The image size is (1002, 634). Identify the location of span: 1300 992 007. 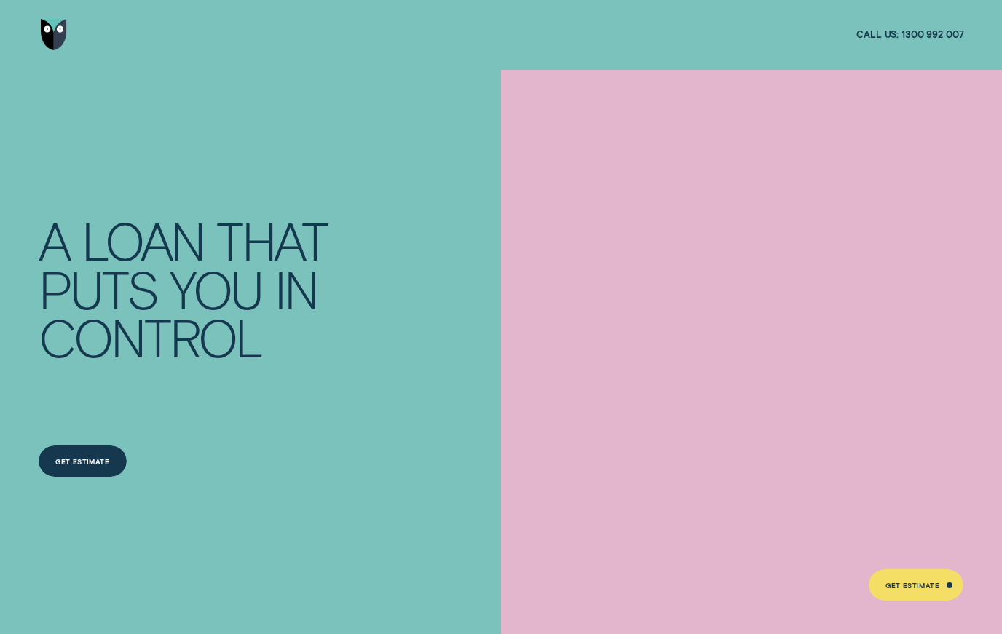
(932, 34).